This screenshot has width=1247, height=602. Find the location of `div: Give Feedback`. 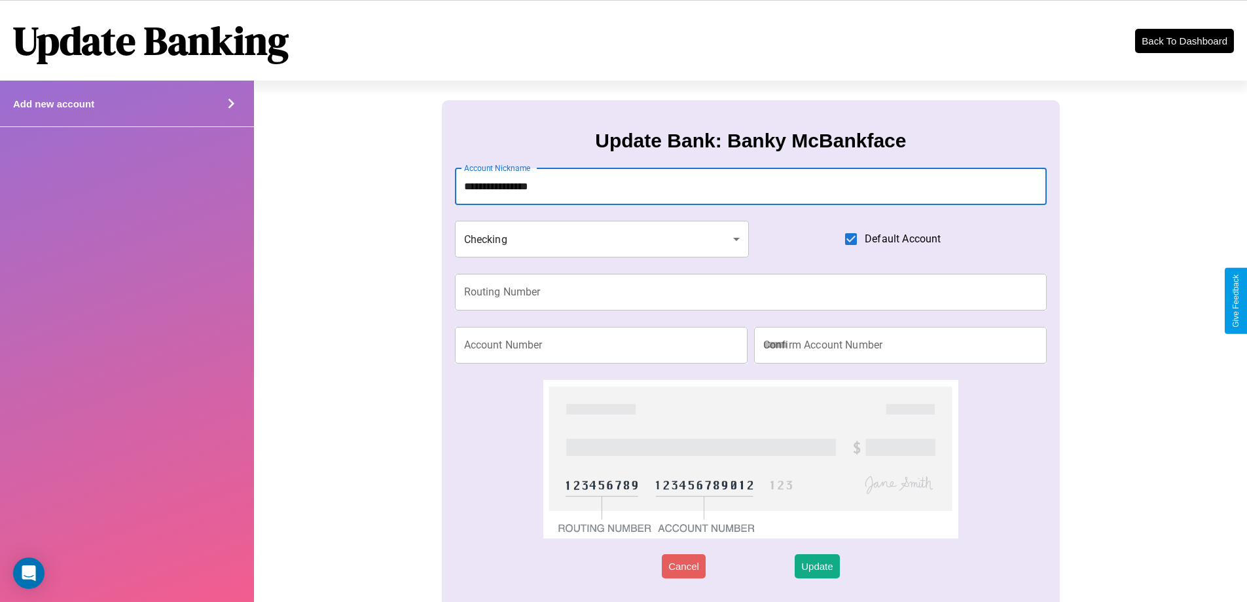

div: Give Feedback is located at coordinates (1236, 300).